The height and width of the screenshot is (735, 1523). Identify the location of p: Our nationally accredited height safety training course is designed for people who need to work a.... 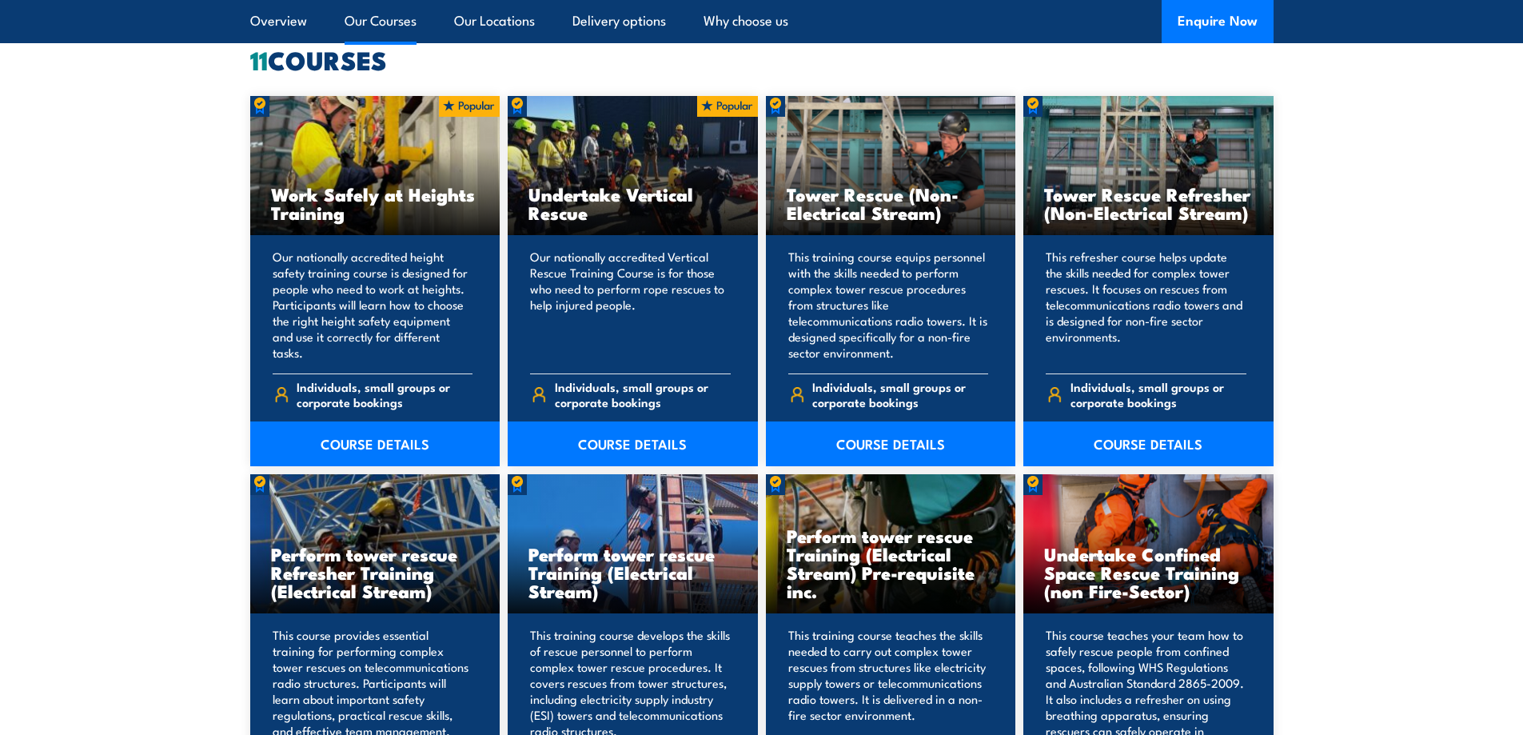
(373, 305).